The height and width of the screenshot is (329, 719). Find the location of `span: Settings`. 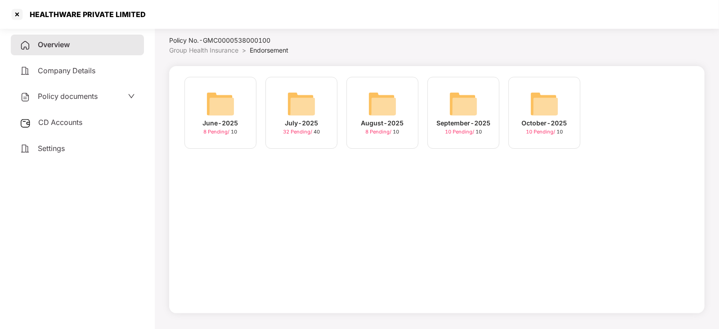

span: Settings is located at coordinates (51, 148).